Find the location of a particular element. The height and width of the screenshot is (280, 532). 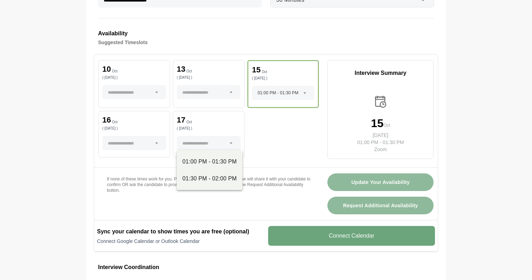

p: 10 is located at coordinates (106, 69).